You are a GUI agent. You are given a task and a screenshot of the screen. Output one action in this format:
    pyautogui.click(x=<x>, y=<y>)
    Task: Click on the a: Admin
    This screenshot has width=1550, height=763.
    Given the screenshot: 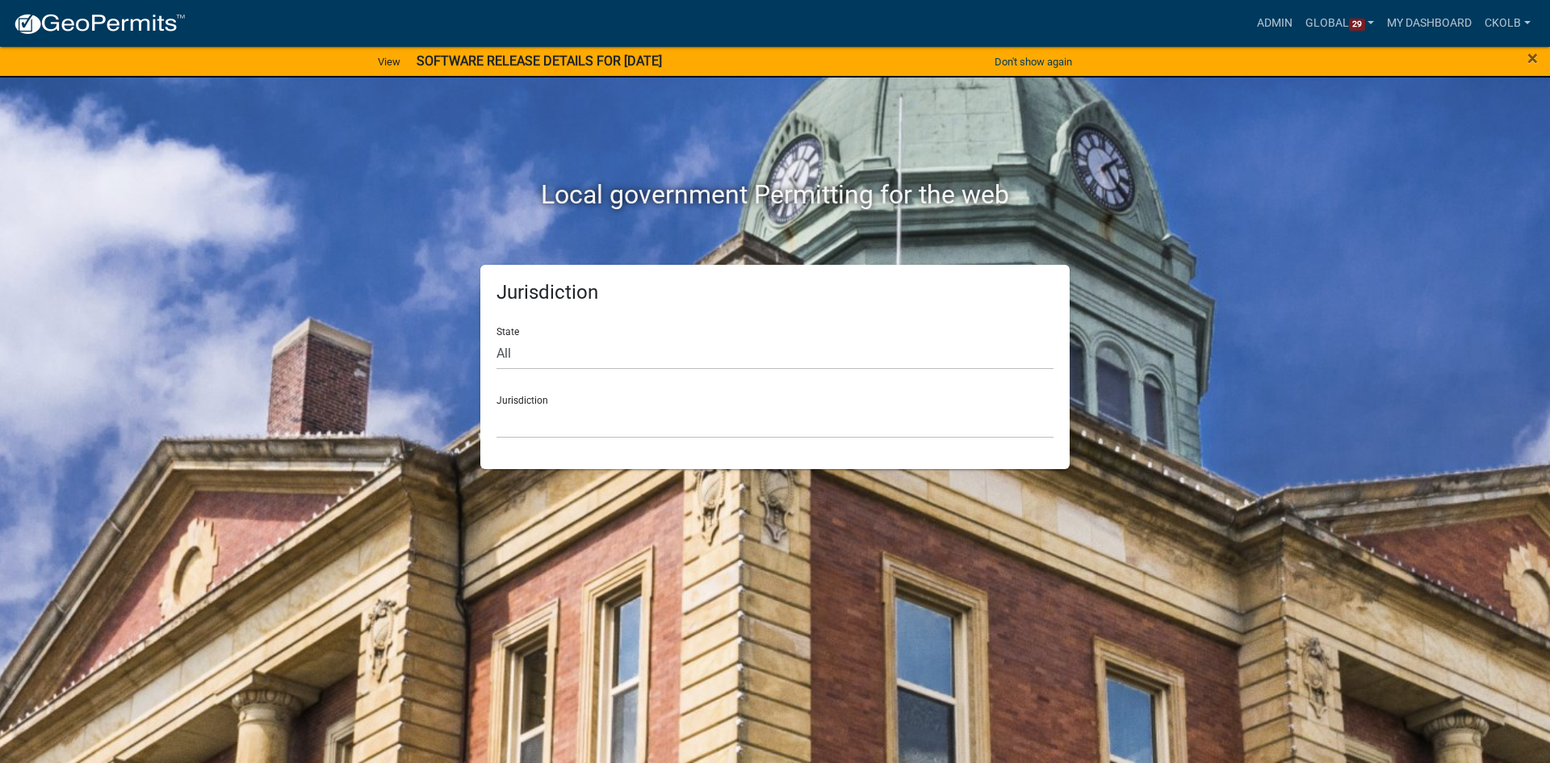 What is the action you would take?
    pyautogui.click(x=1275, y=23)
    